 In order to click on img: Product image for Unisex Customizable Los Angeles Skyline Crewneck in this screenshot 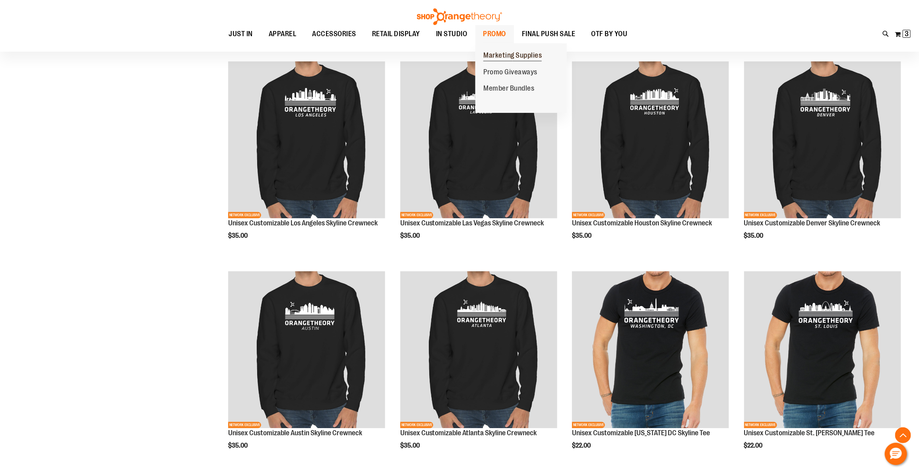, I will do `click(307, 140)`.